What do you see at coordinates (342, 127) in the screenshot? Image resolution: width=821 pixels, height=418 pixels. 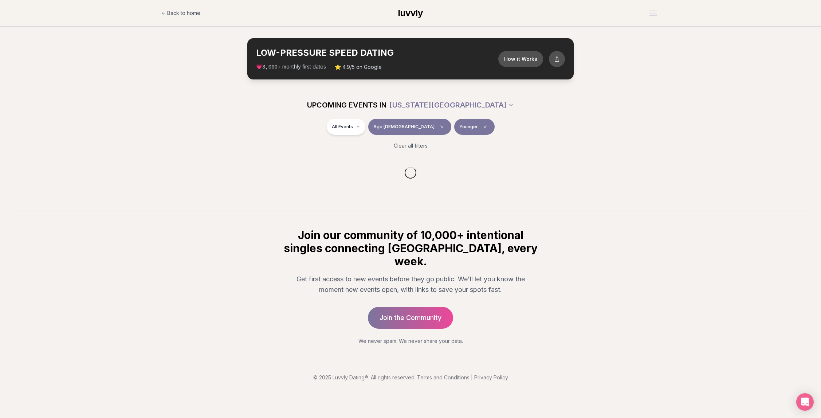 I see `span: All Events` at bounding box center [342, 127].